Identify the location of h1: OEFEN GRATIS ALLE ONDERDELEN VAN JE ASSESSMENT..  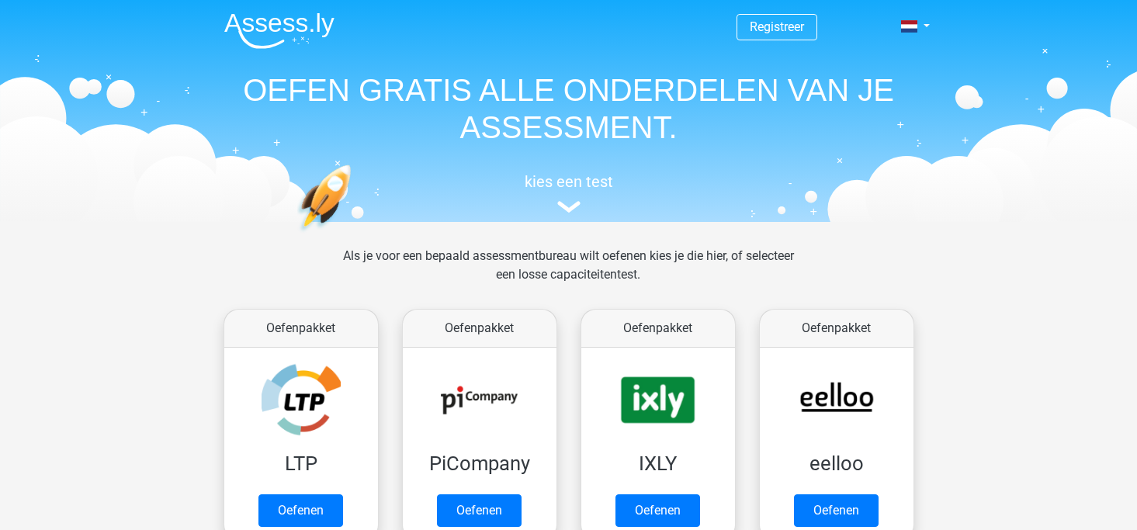
(569, 109).